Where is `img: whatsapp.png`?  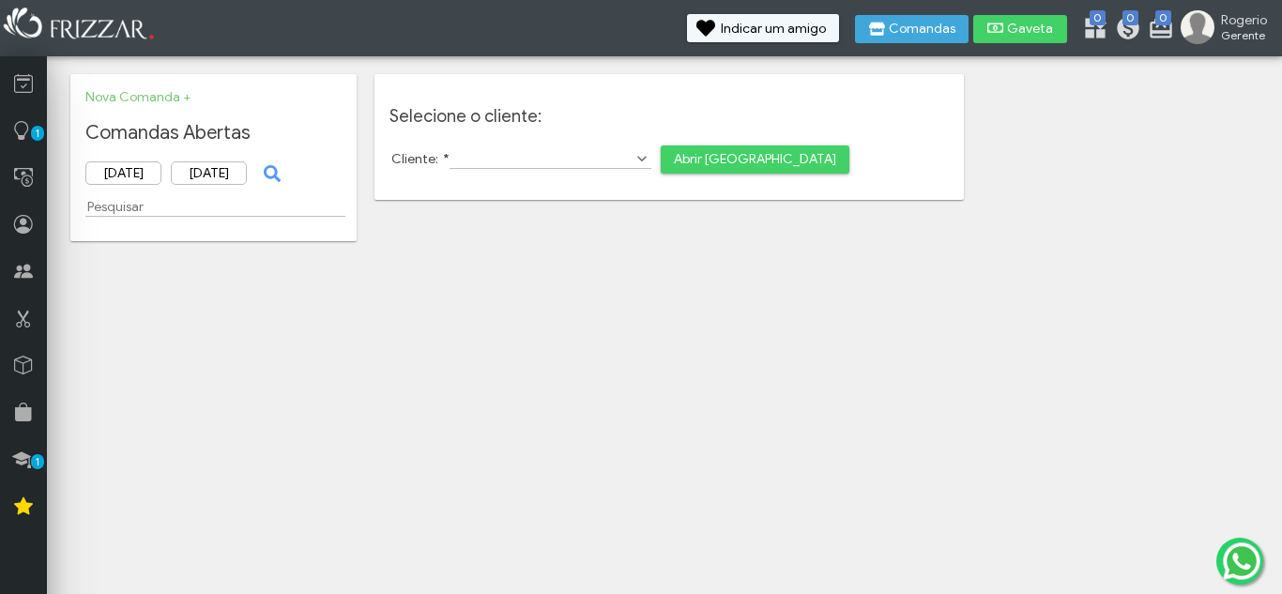
img: whatsapp.png is located at coordinates (1242, 561).